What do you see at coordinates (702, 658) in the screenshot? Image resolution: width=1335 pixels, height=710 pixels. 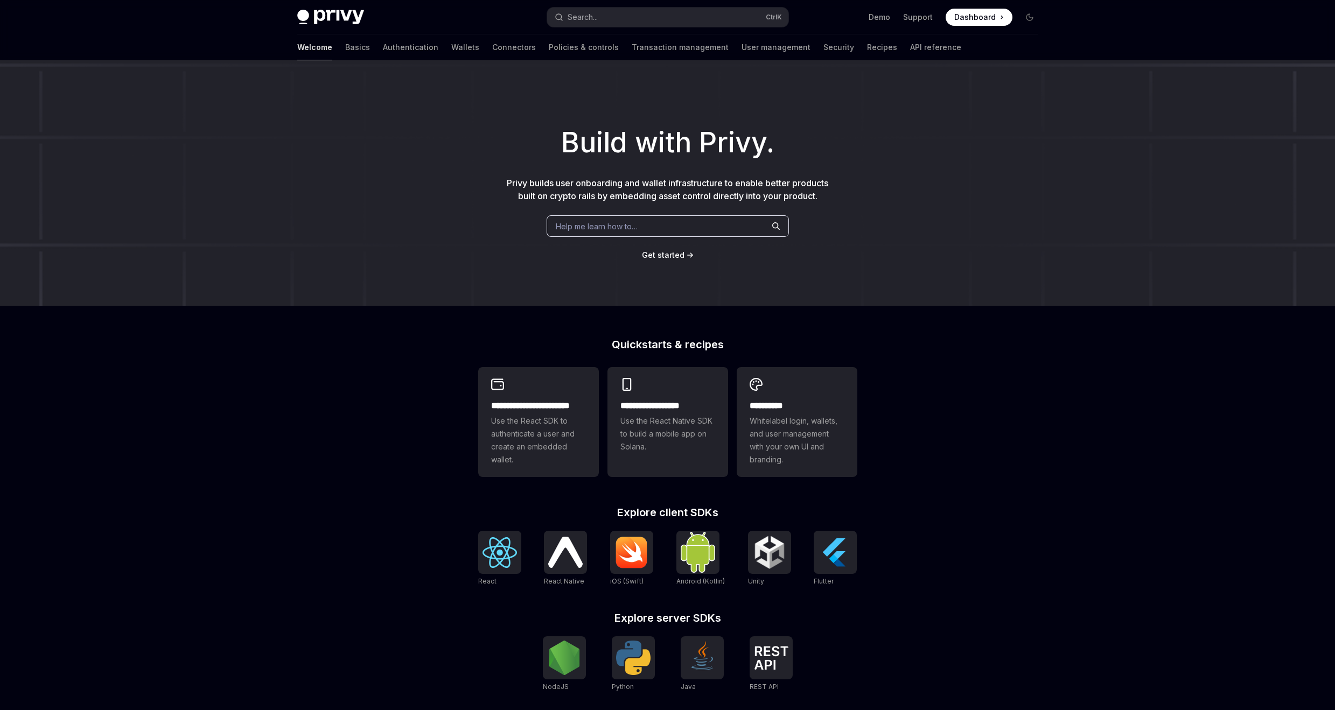 I see `img: Java` at bounding box center [702, 658].